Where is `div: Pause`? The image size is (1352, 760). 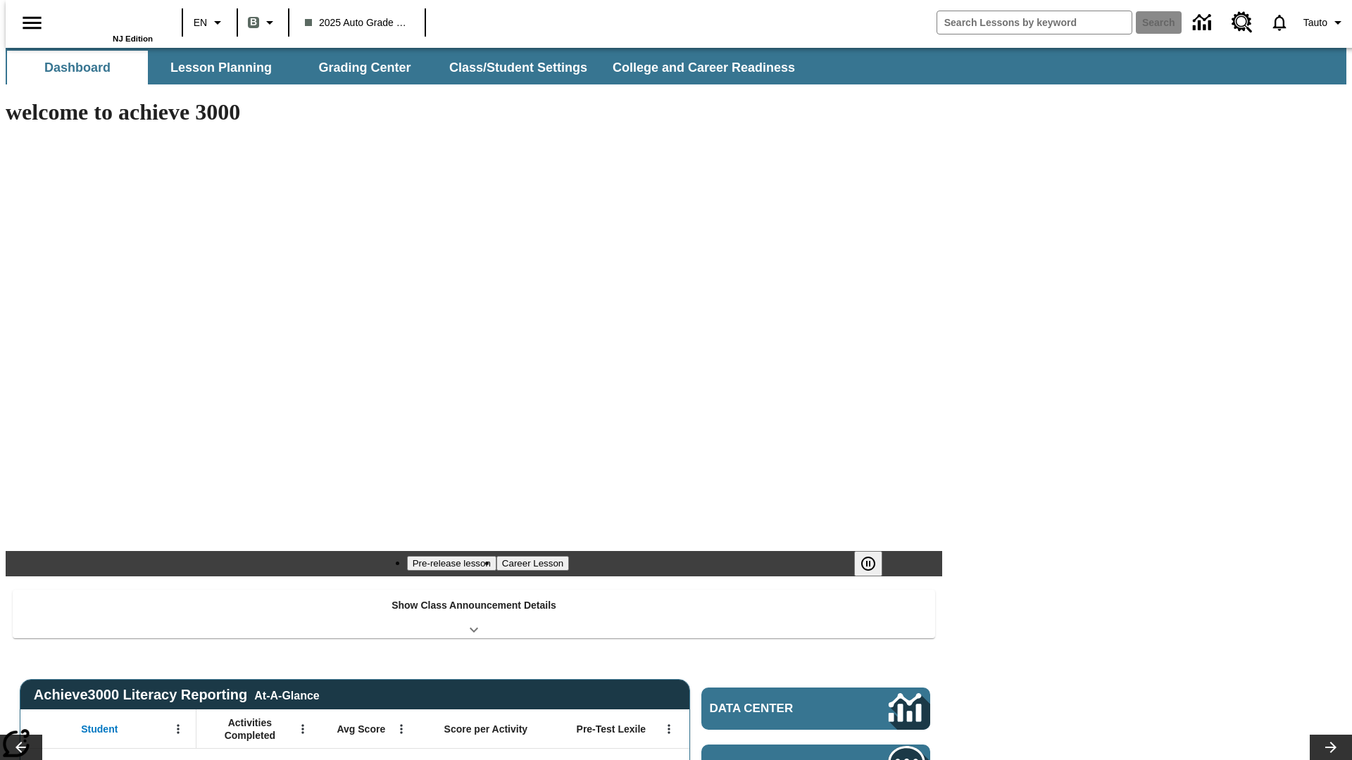
div: Pause is located at coordinates (875, 564).